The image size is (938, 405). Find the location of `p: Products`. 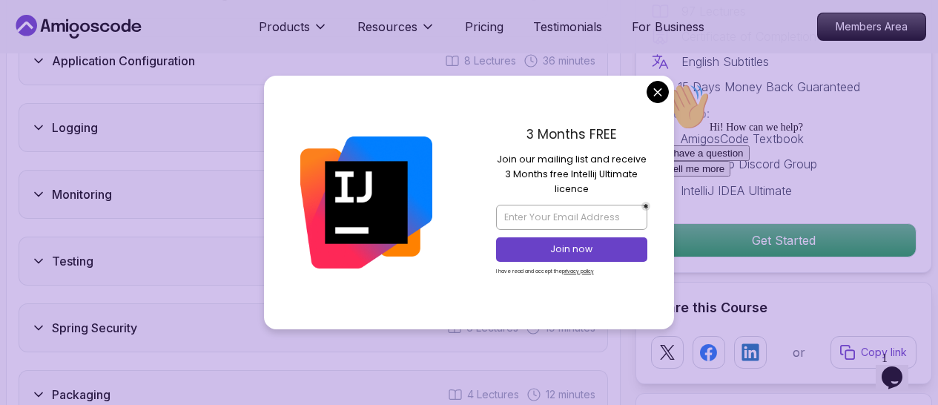

p: Products is located at coordinates (284, 27).